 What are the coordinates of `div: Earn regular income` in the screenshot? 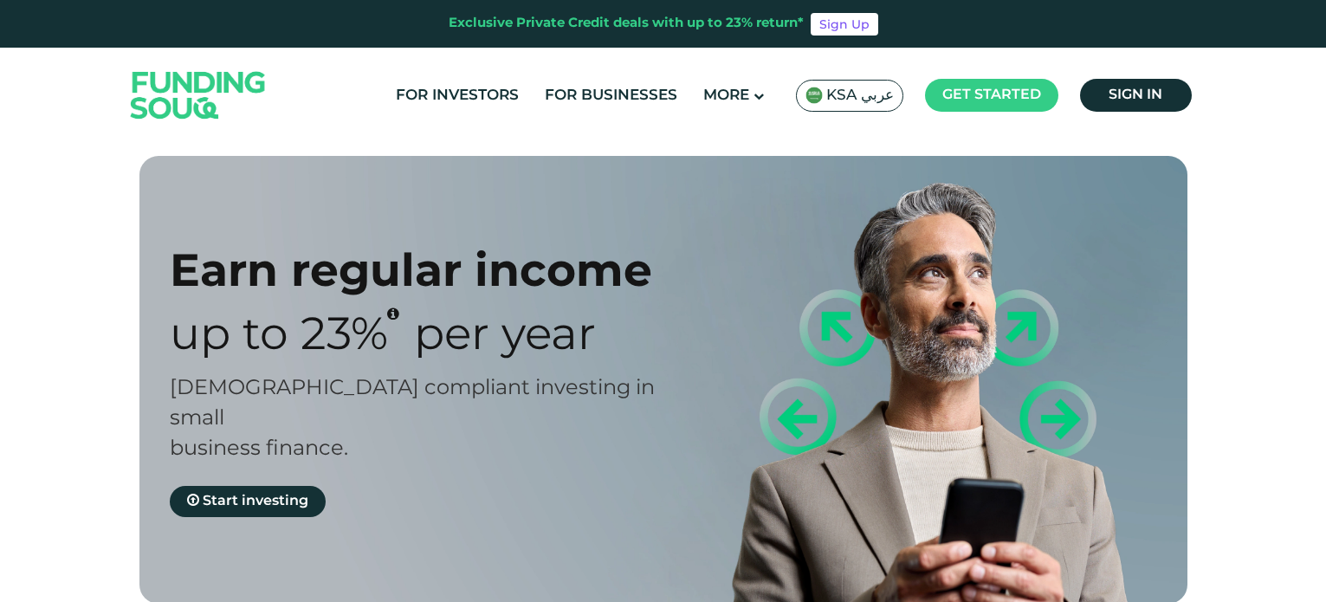 It's located at (431, 269).